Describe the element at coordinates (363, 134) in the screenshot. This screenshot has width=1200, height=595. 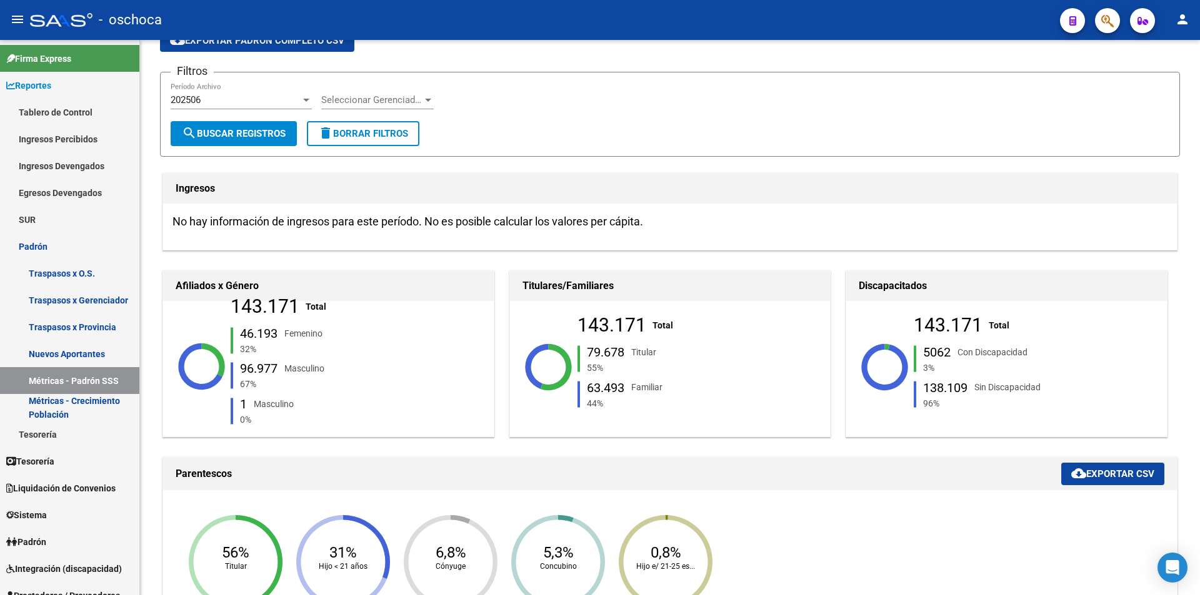
I see `span: Borrar Filtros` at that location.